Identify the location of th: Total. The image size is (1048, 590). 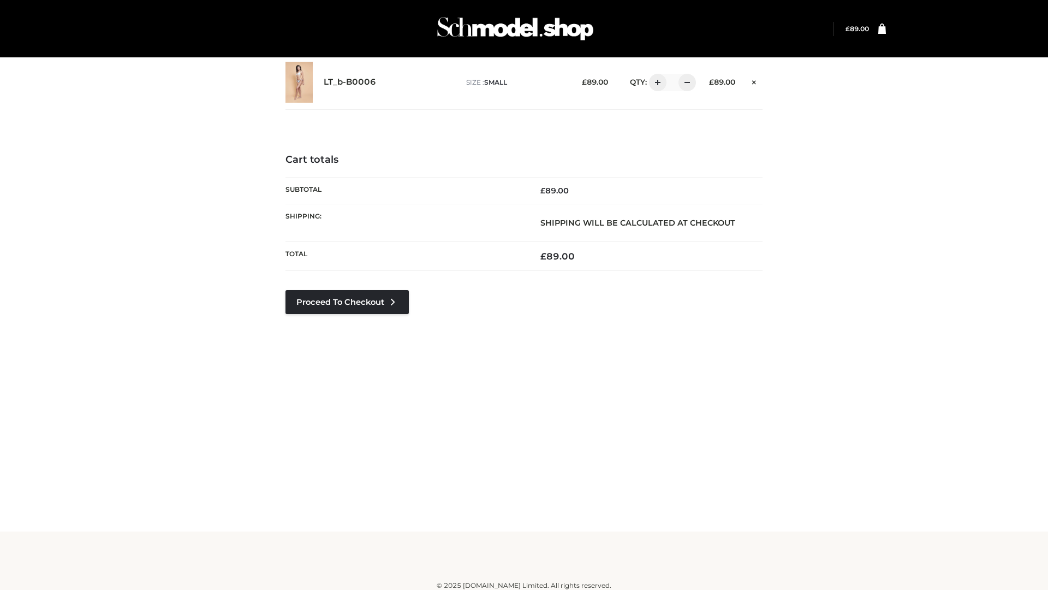
(405, 256).